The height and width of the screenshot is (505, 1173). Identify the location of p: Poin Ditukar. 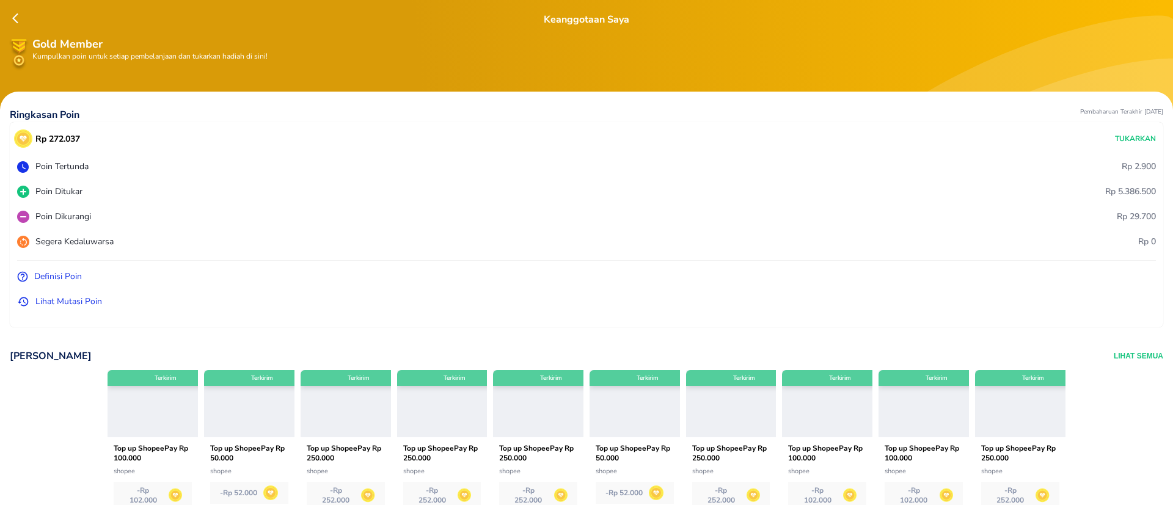
(59, 191).